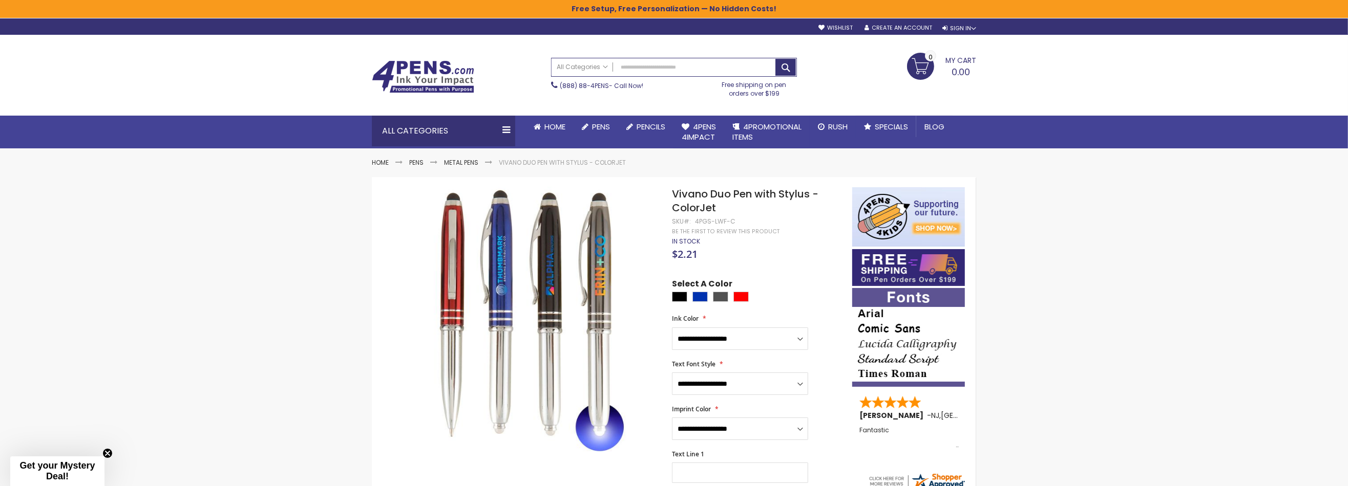  I want to click on a: 0.00 0, so click(941, 66).